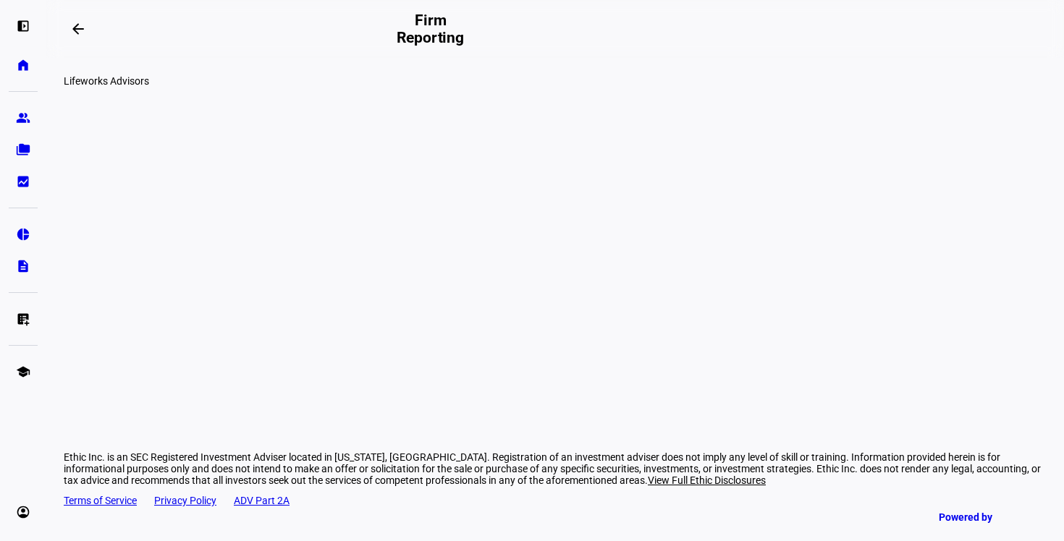  I want to click on a: Privacy Policy, so click(185, 501).